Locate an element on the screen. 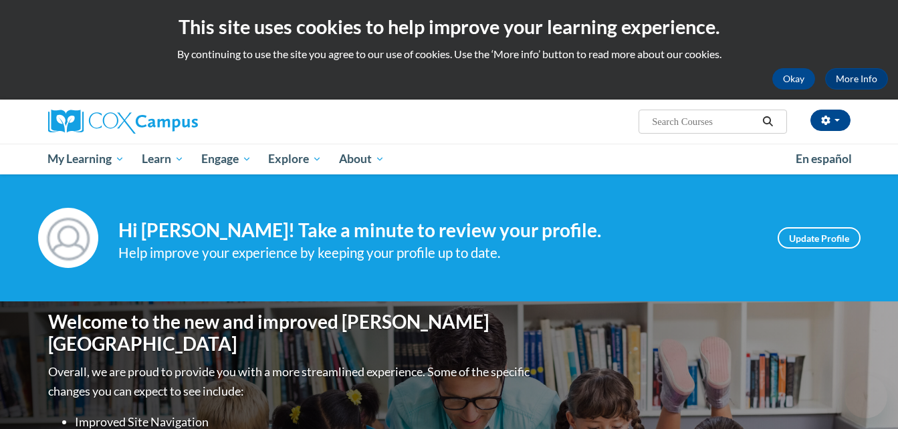 This screenshot has width=898, height=429. a: En español is located at coordinates (824, 159).